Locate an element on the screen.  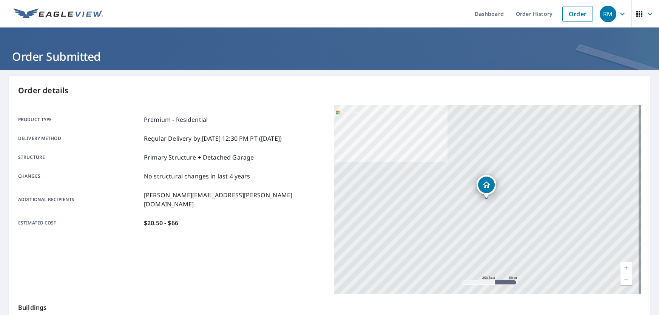
p: Changes is located at coordinates (79, 176).